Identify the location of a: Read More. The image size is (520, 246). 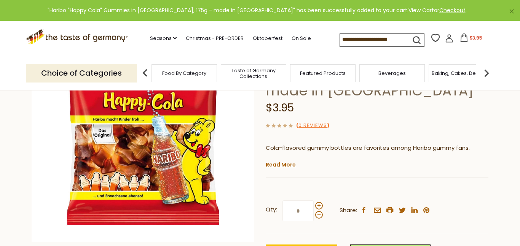
(281, 165).